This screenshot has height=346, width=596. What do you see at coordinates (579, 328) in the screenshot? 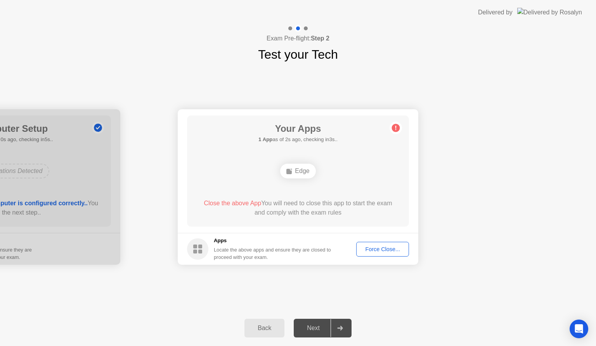
I see `div: Open Intercom Messenger` at bounding box center [579, 328].